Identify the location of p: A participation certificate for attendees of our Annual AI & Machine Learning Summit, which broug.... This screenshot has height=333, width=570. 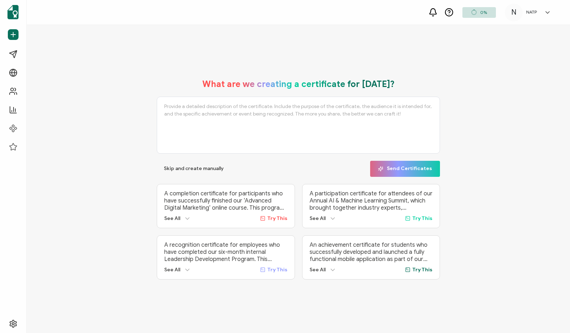
(371, 201).